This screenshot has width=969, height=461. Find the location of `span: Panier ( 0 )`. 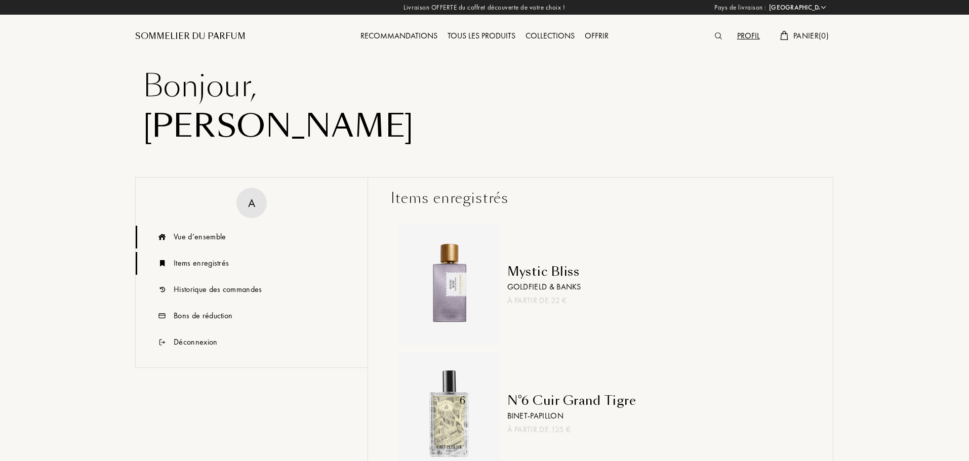

span: Panier ( 0 ) is located at coordinates (811, 35).